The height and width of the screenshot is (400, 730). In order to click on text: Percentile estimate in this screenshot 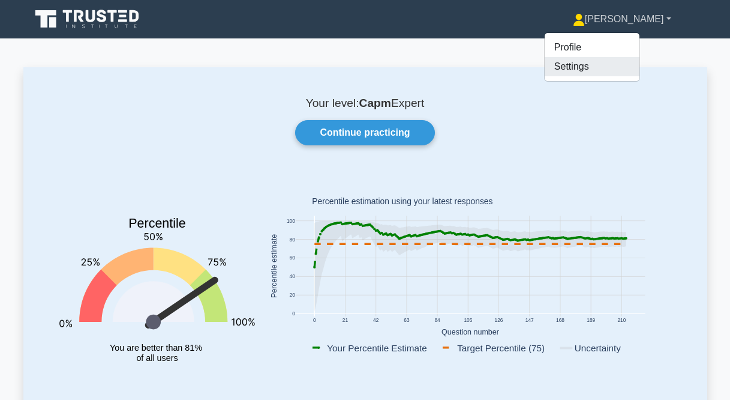, I will do `click(274, 266)`.